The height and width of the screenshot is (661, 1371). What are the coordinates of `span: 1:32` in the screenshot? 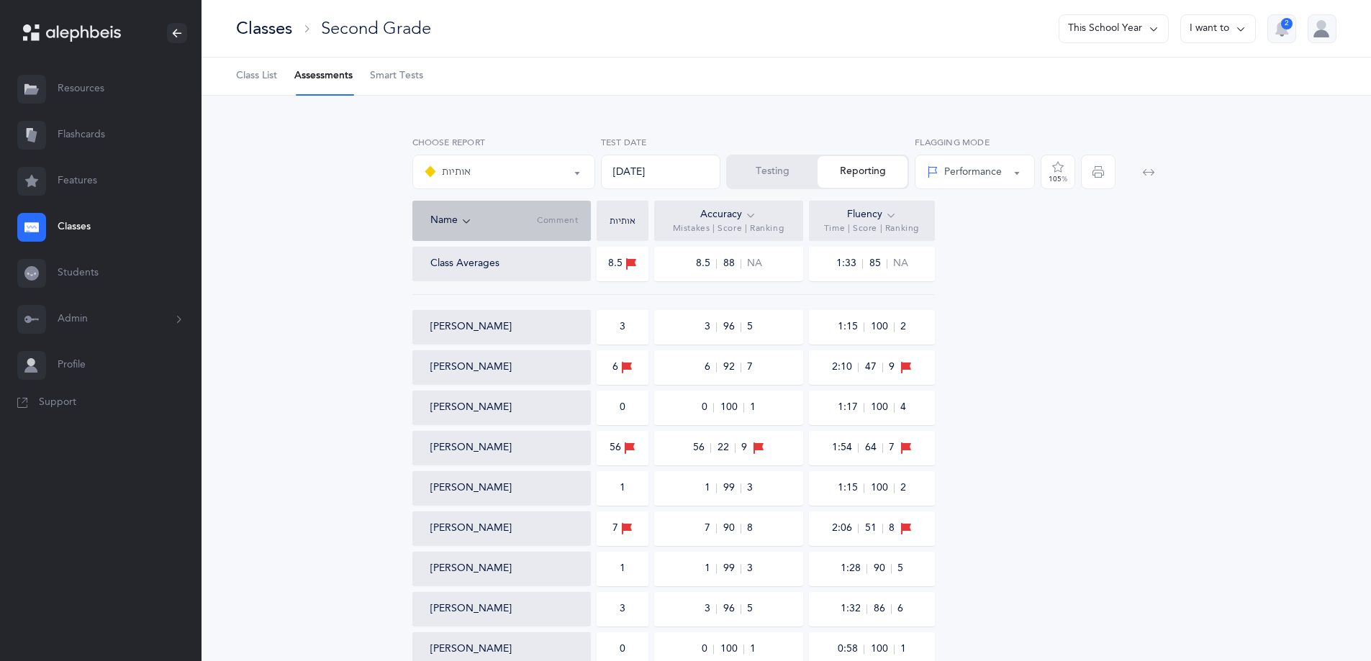 It's located at (854, 609).